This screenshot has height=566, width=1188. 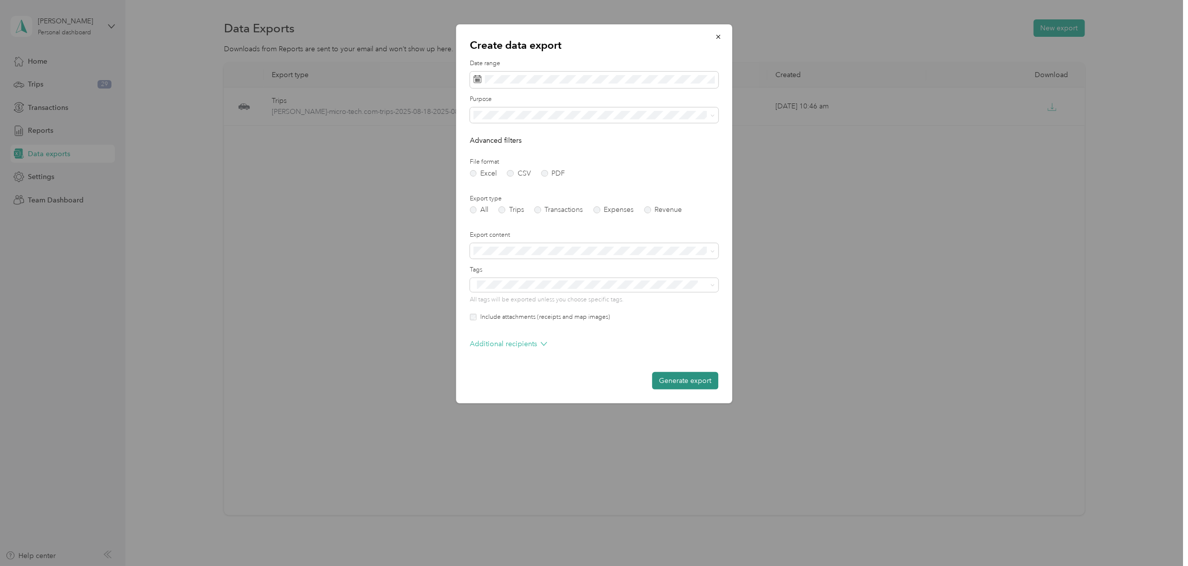 What do you see at coordinates (594, 162) in the screenshot?
I see `label: File format` at bounding box center [594, 162].